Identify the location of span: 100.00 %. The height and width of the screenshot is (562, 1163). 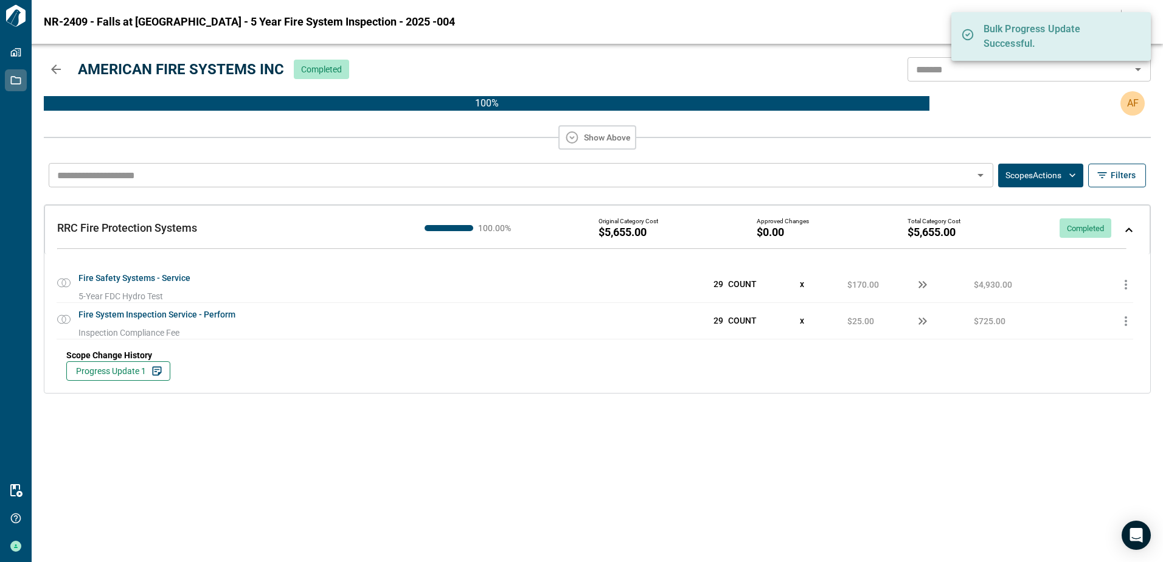
(496, 228).